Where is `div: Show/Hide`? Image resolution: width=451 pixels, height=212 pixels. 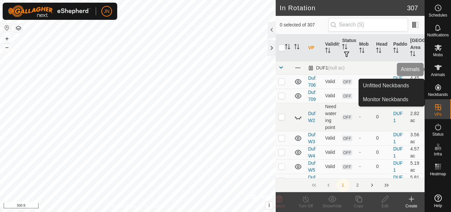 div: Show/Hide is located at coordinates (332, 206).